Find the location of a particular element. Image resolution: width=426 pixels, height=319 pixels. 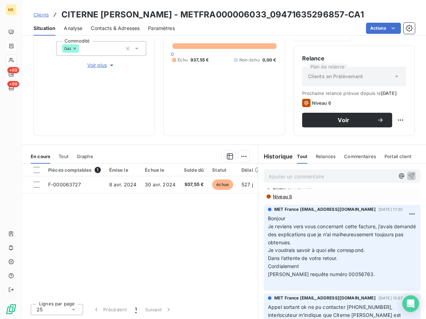

span: Paramètres is located at coordinates (161, 28).